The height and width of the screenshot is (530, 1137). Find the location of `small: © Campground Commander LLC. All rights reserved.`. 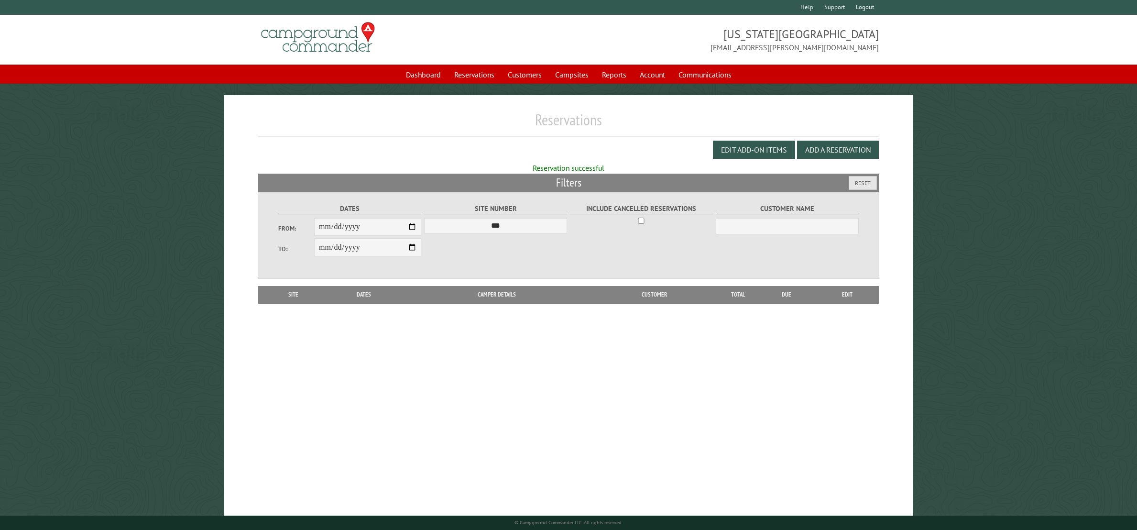

small: © Campground Commander LLC. All rights reserved. is located at coordinates (568, 522).